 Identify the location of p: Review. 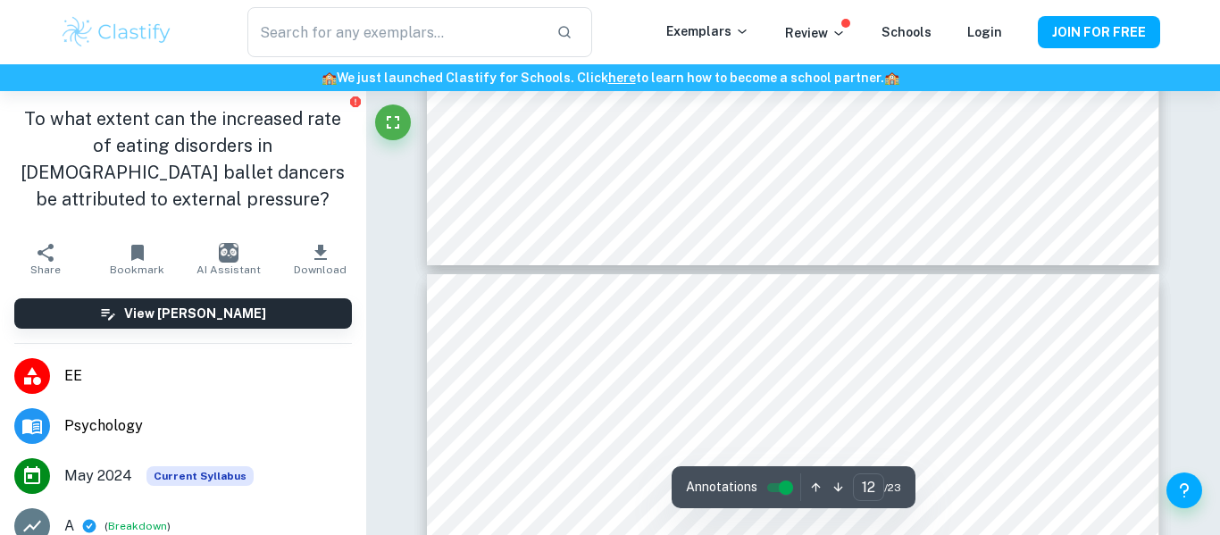
(815, 33).